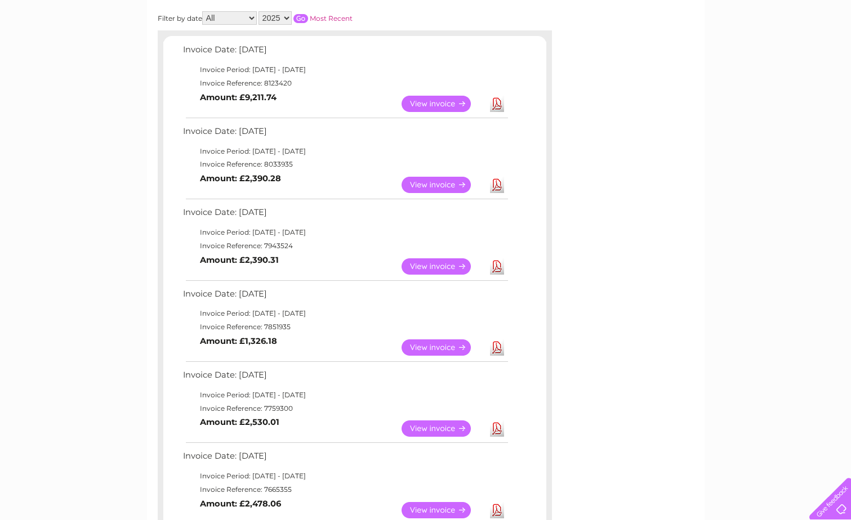 The width and height of the screenshot is (851, 520). Describe the element at coordinates (238, 97) in the screenshot. I see `b: Amount: £9,211.74` at that location.